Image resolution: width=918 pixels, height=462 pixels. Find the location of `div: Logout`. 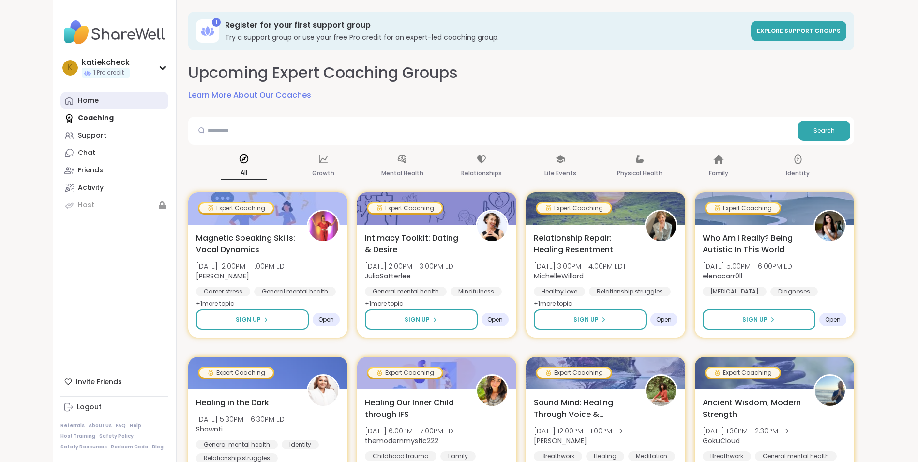

div: Logout is located at coordinates (89, 407).